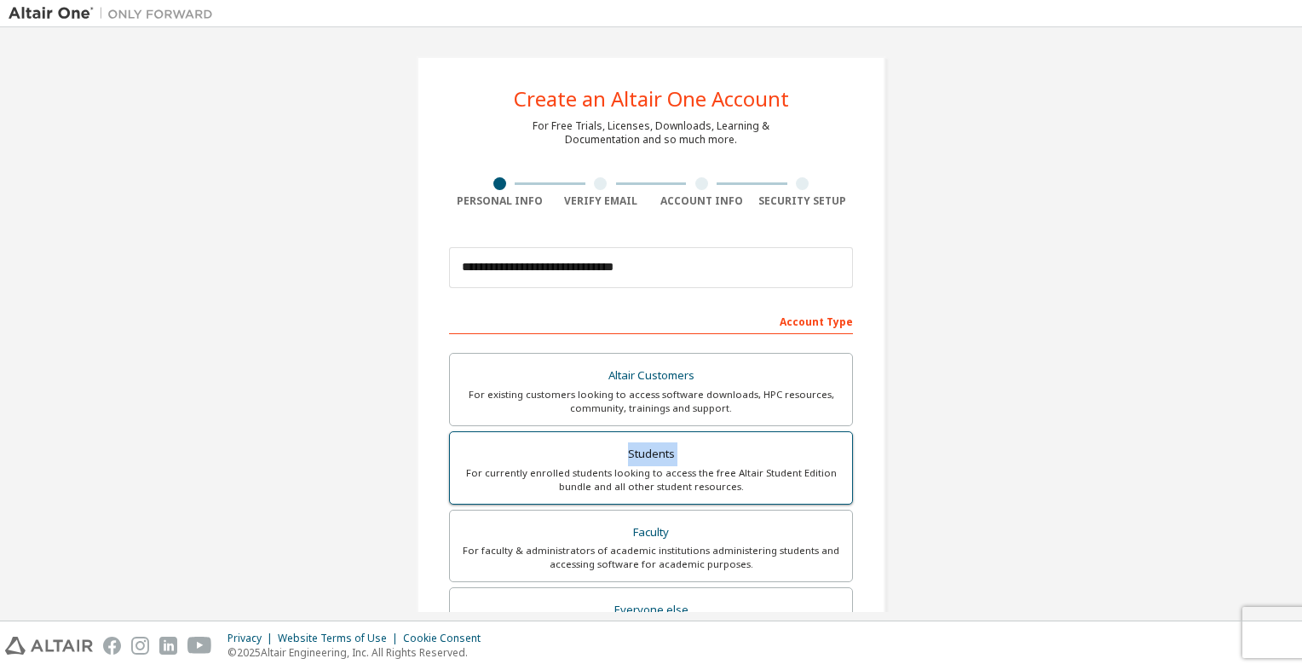  Describe the element at coordinates (168, 645) in the screenshot. I see `img: linkedin.svg` at that location.